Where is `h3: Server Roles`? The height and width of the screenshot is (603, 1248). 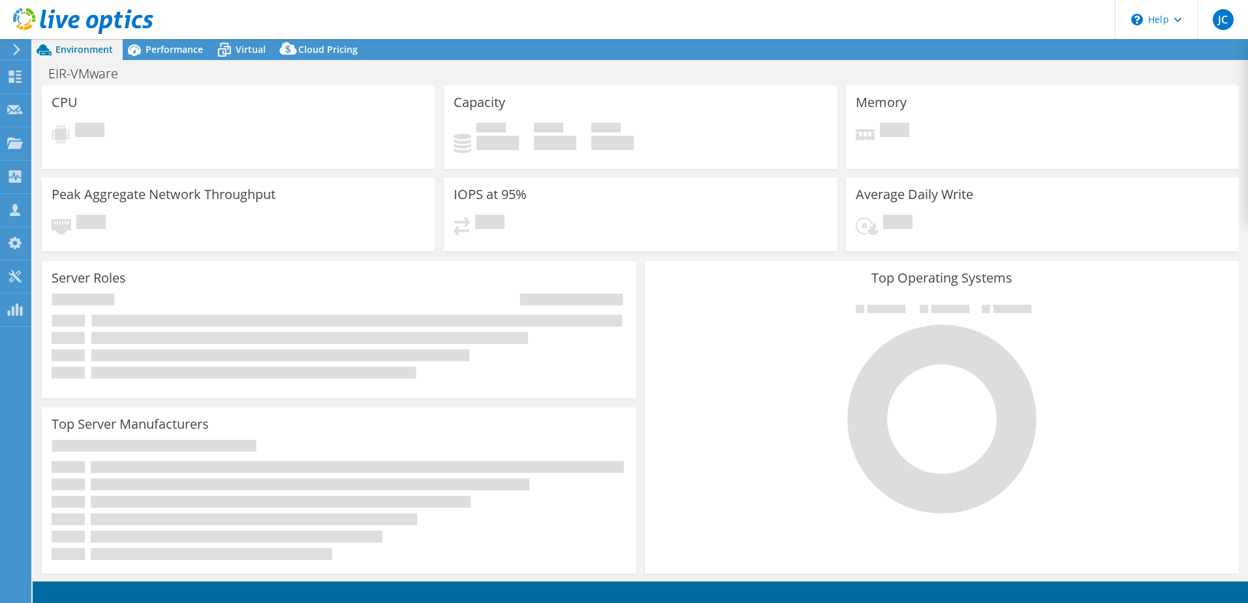 h3: Server Roles is located at coordinates (89, 278).